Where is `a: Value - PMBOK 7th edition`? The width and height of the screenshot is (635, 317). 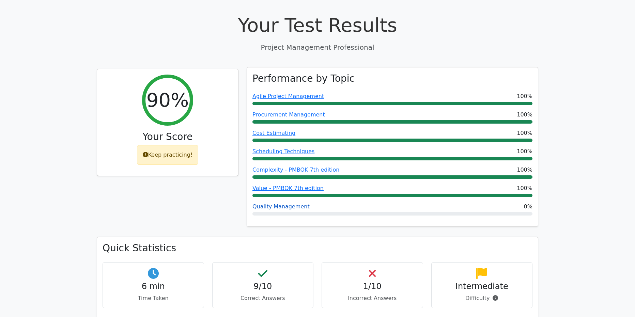
a: Value - PMBOK 7th edition is located at coordinates (288, 188).